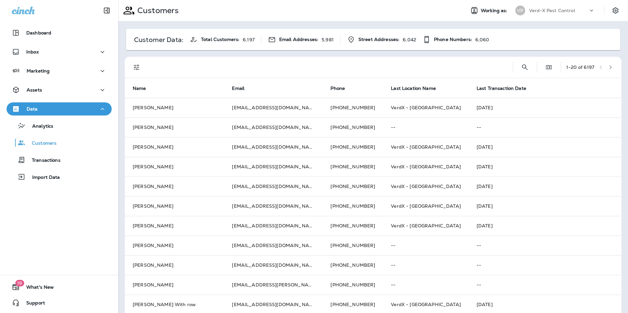 This screenshot has height=313, width=628. Describe the element at coordinates (615, 11) in the screenshot. I see `button: Settings` at that location.